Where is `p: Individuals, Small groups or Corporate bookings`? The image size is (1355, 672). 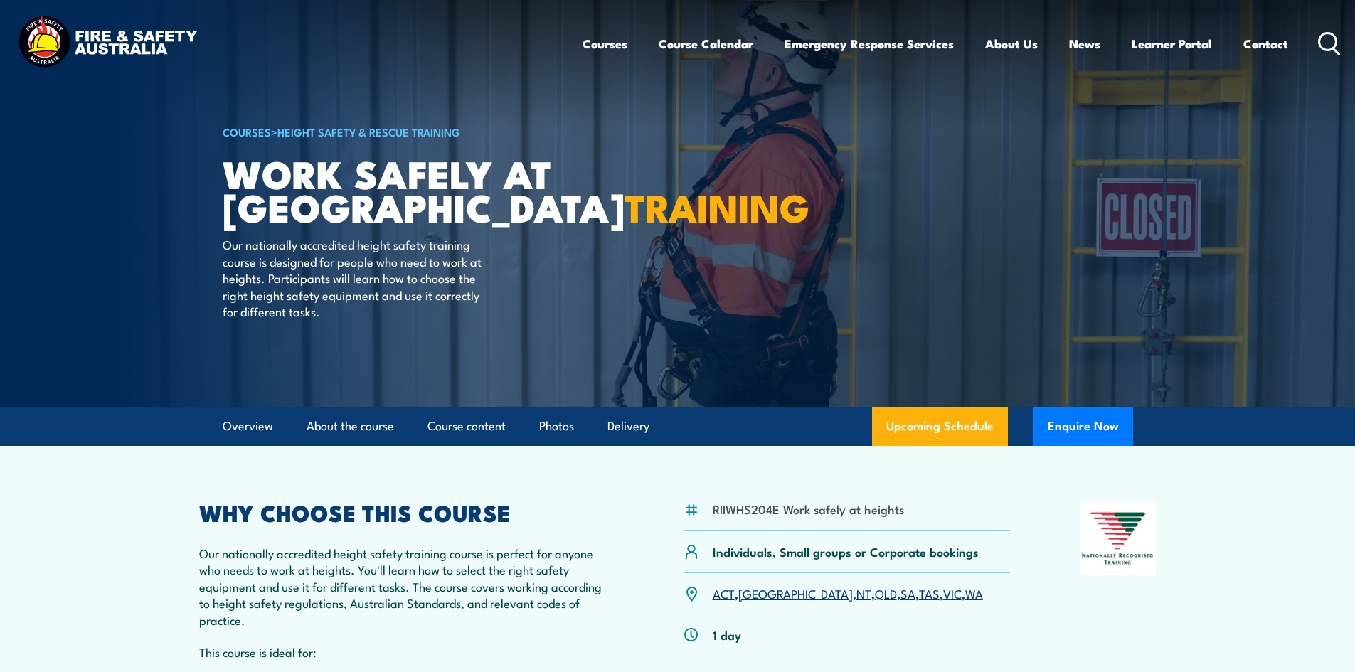 p: Individuals, Small groups or Corporate bookings is located at coordinates (846, 551).